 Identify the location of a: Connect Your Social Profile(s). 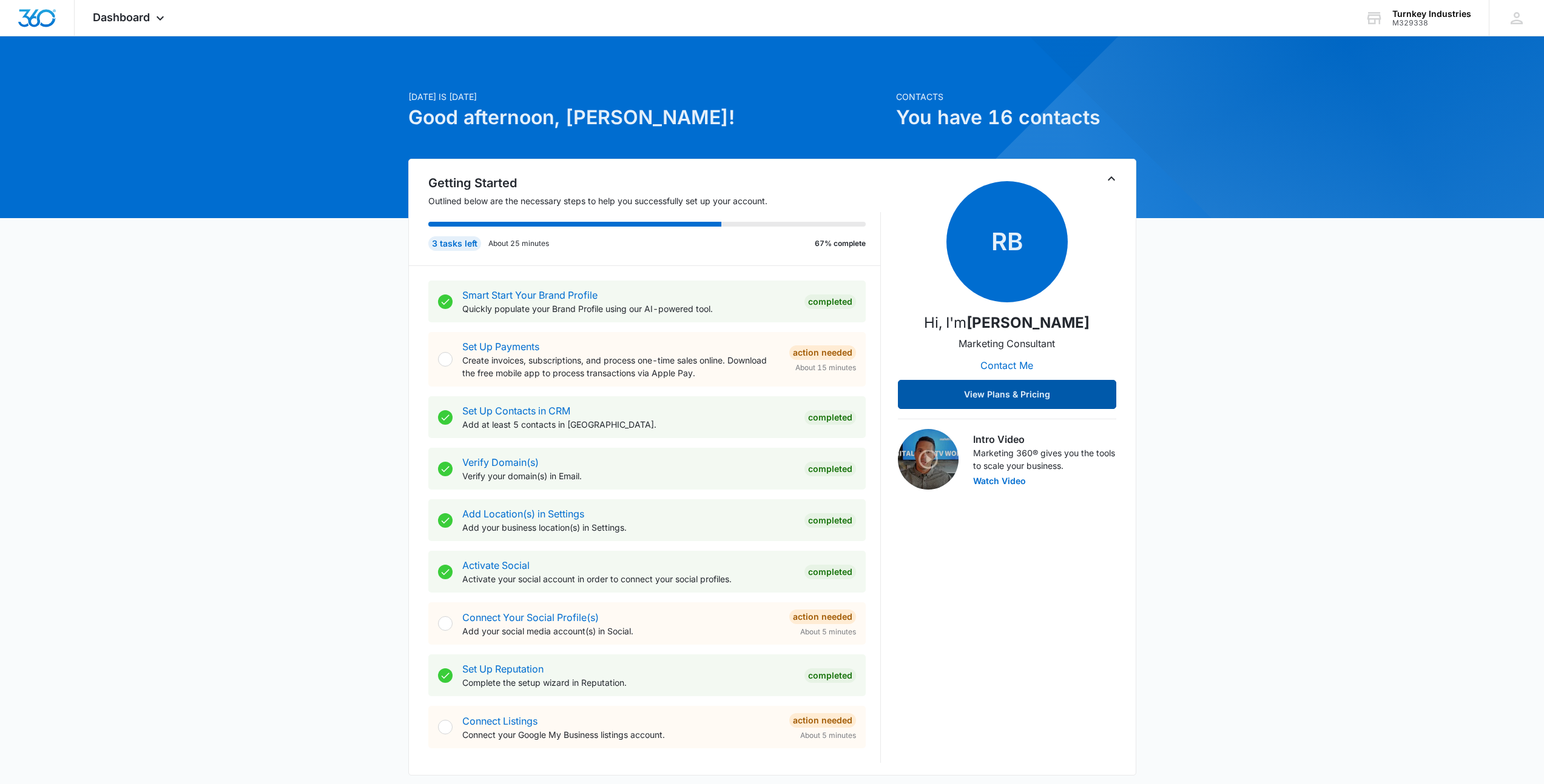
(530, 618).